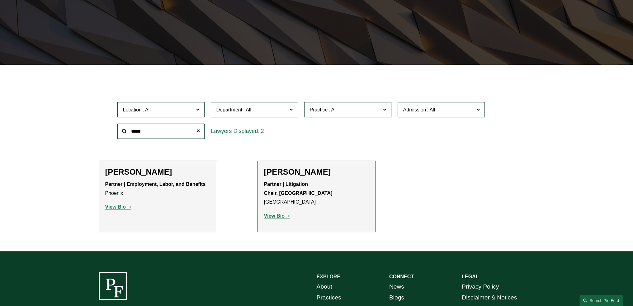 The width and height of the screenshot is (633, 306). Describe the element at coordinates (480, 287) in the screenshot. I see `a: Privacy Policy` at that location.